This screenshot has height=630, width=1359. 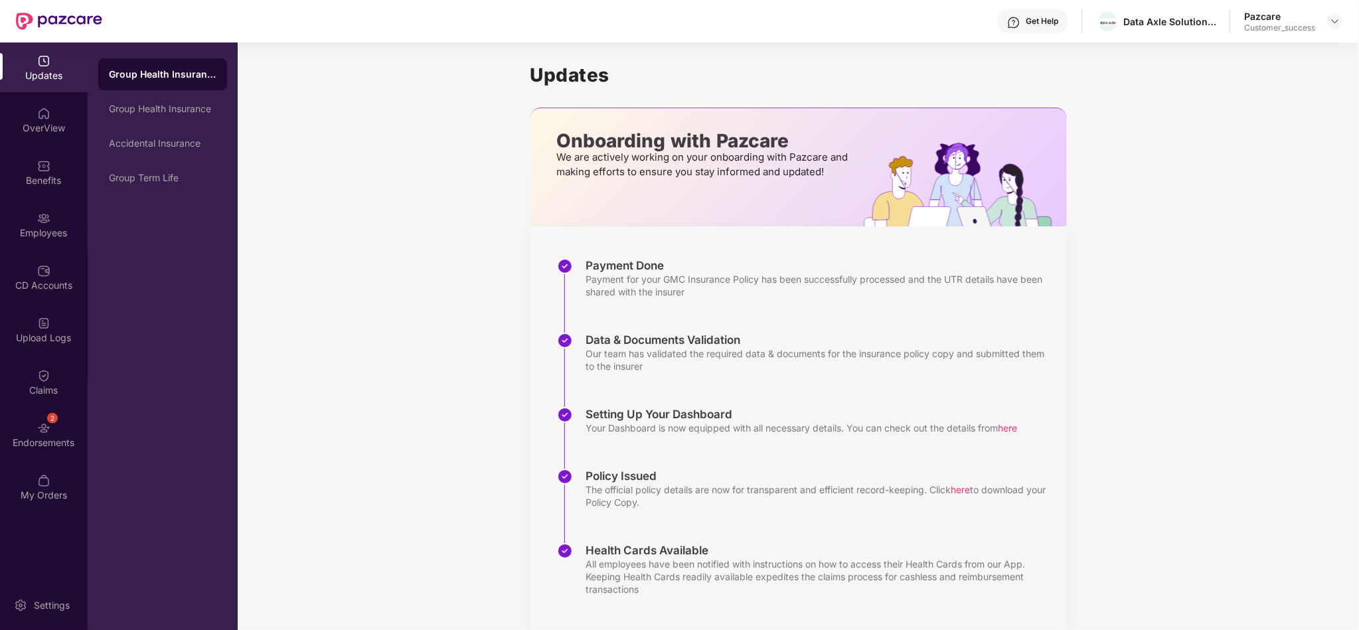 What do you see at coordinates (44, 481) in the screenshot?
I see `img: svg+xml;base64,PHN2ZyBpZD0iTXlfT3JkZXJzIiBkYXRhLW5hbWU9Ik15IE9yZGVycyIgeG1sbnM9Imh0dHA6Ly93d3cudz...` at bounding box center [44, 481].